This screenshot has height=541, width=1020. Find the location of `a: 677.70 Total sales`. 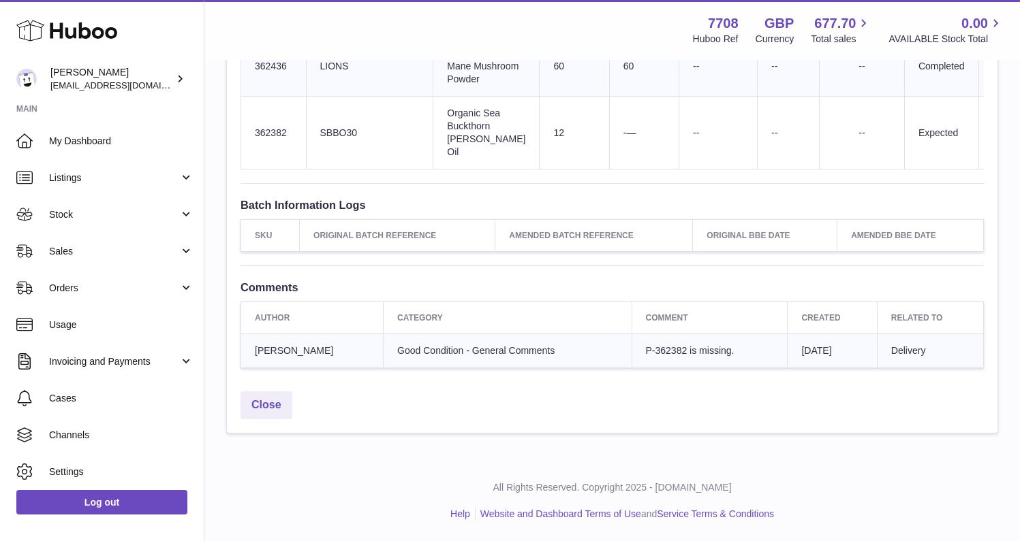

a: 677.70 Total sales is located at coordinates (841, 30).